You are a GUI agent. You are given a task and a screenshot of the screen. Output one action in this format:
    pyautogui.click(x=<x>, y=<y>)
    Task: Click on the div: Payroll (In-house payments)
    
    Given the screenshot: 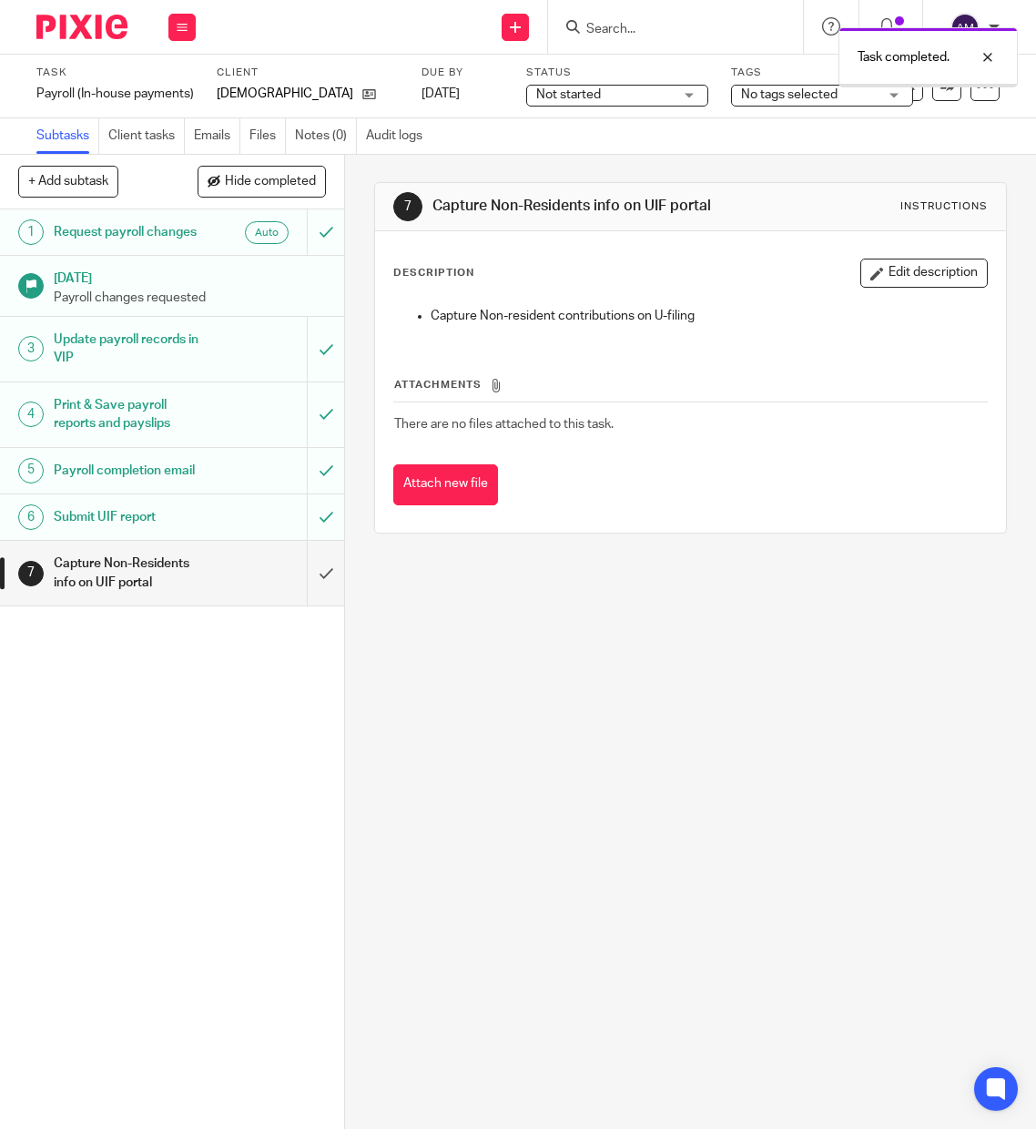 What is the action you would take?
    pyautogui.click(x=115, y=94)
    